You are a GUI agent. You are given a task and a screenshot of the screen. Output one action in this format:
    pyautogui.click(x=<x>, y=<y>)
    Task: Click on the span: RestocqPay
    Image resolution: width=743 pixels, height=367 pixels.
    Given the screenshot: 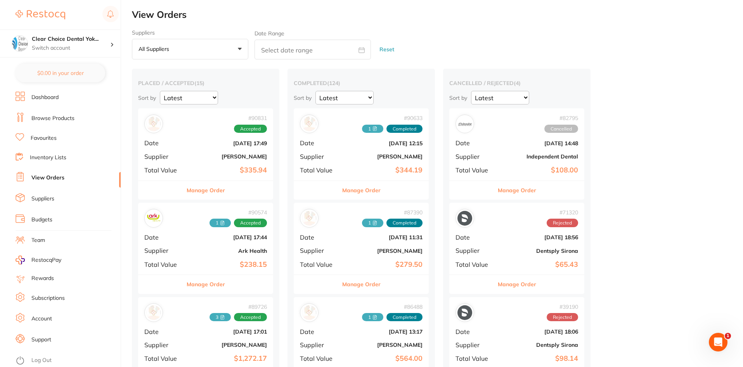 What is the action you would take?
    pyautogui.click(x=46, y=260)
    